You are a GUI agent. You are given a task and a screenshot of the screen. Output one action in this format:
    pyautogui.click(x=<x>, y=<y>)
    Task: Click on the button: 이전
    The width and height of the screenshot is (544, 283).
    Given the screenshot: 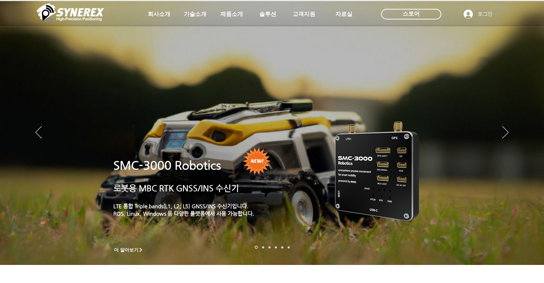 What is the action you would take?
    pyautogui.click(x=39, y=133)
    